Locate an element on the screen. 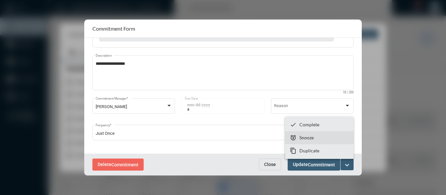 The image size is (446, 195). mat-icon: snooze is located at coordinates (293, 138).